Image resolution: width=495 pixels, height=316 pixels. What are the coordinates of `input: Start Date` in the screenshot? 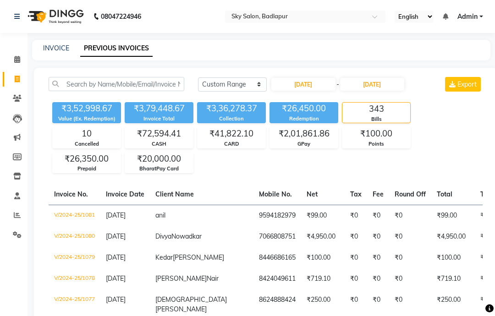 It's located at (303, 84).